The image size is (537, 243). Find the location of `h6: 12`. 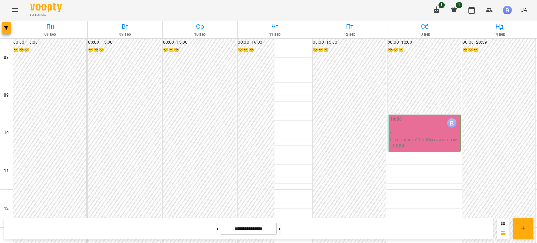

h6: 12 is located at coordinates (6, 208).